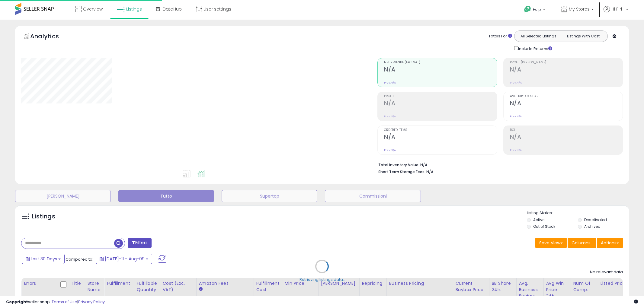  I want to click on div: Totals For, so click(500, 36).